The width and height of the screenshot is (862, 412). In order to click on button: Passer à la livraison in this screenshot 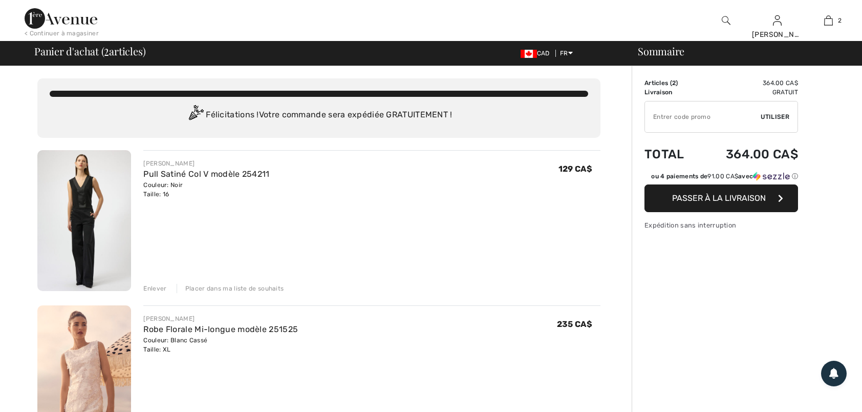, I will do `click(721, 198)`.